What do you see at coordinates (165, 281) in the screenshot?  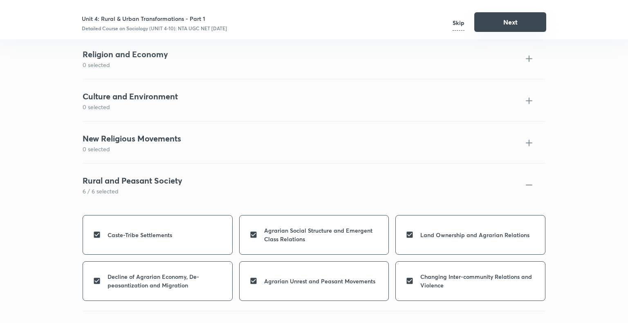 I see `p: Decline of Agrarian Economy, De-peasantization and Migration` at bounding box center [165, 281].